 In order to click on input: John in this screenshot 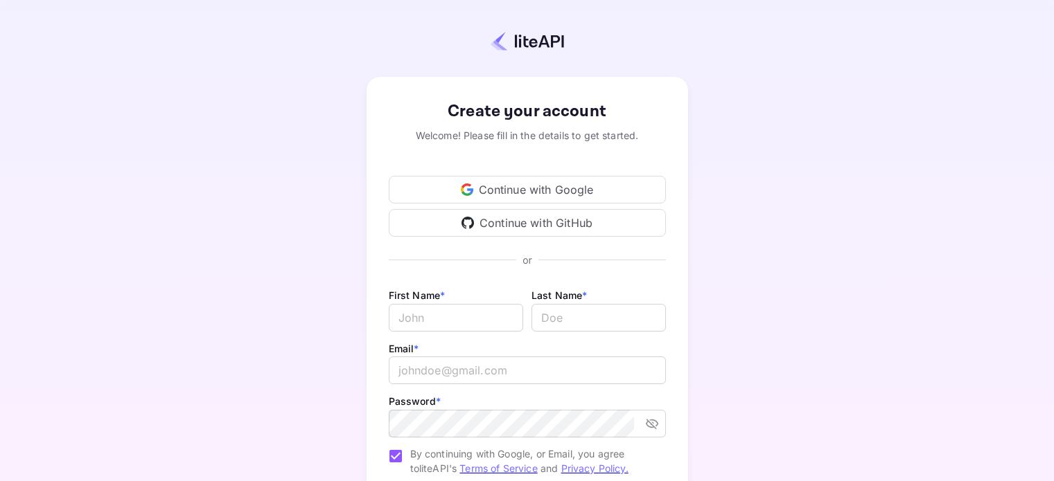, I will do `click(456, 318)`.